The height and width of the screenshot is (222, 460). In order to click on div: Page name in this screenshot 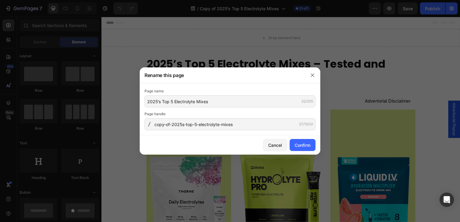, I will do `click(230, 91)`.